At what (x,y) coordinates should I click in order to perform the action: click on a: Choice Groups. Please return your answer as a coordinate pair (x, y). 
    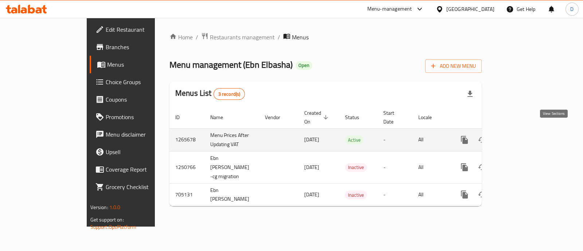
    Looking at the image, I should click on (137, 82).